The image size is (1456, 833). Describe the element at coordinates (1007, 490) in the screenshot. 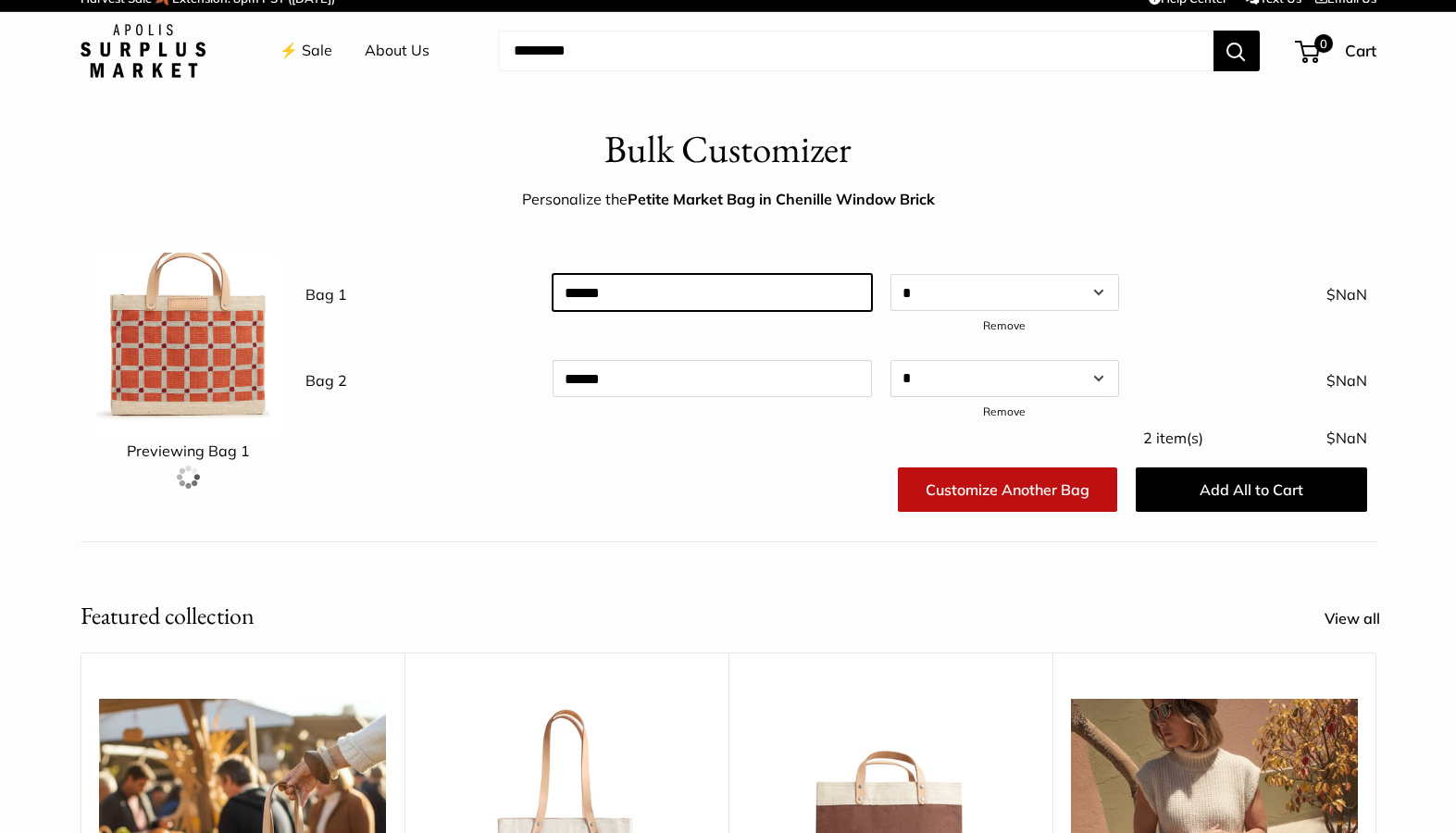

I see `a: Customize Another Bag` at that location.